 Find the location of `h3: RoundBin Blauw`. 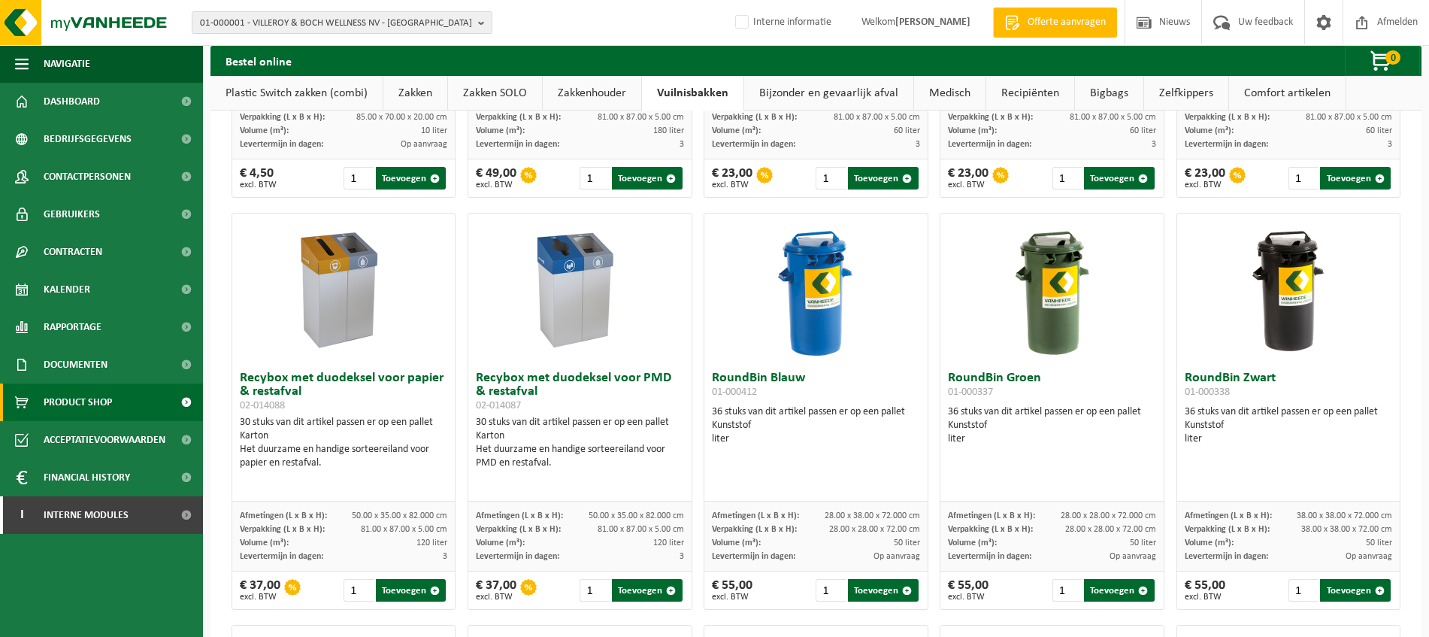

h3: RoundBin Blauw is located at coordinates (815, 386).